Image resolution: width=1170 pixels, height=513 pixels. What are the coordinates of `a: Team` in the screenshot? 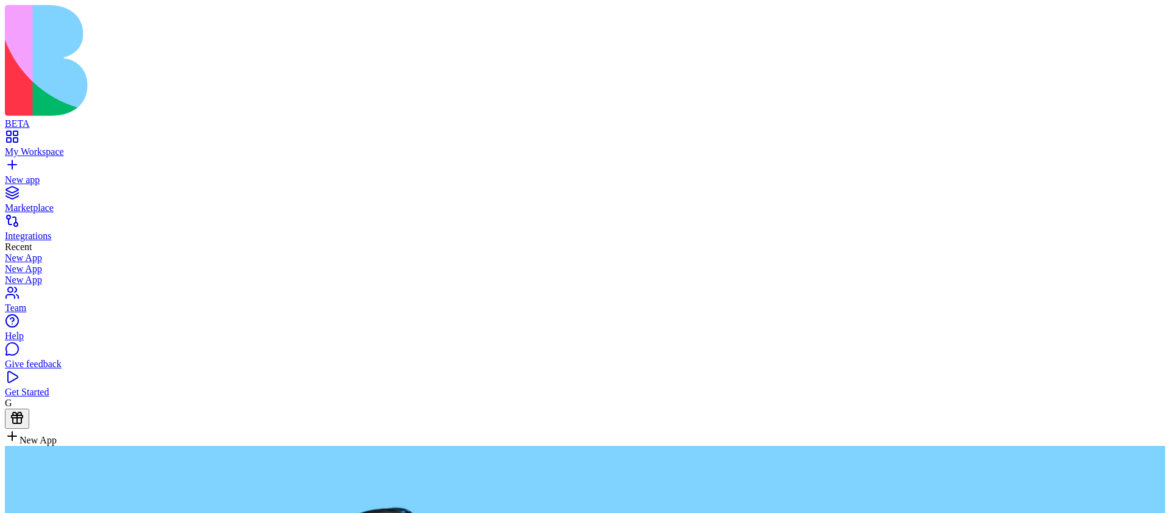 It's located at (585, 302).